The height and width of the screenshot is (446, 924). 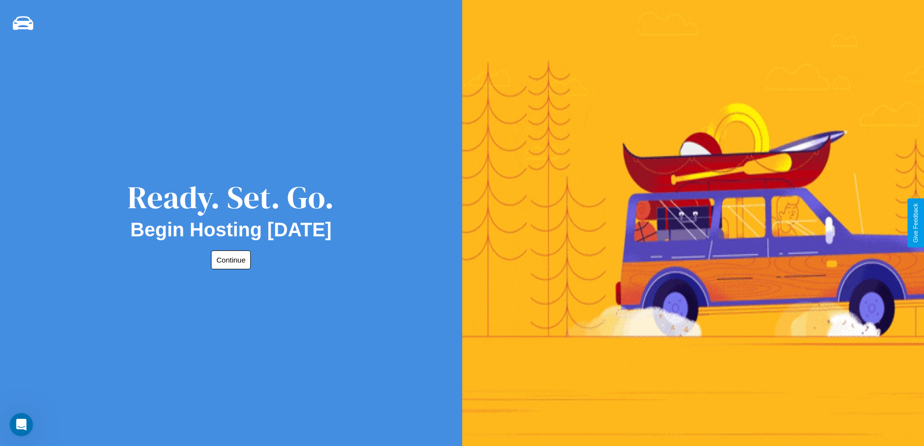 I want to click on button: Continue, so click(x=231, y=260).